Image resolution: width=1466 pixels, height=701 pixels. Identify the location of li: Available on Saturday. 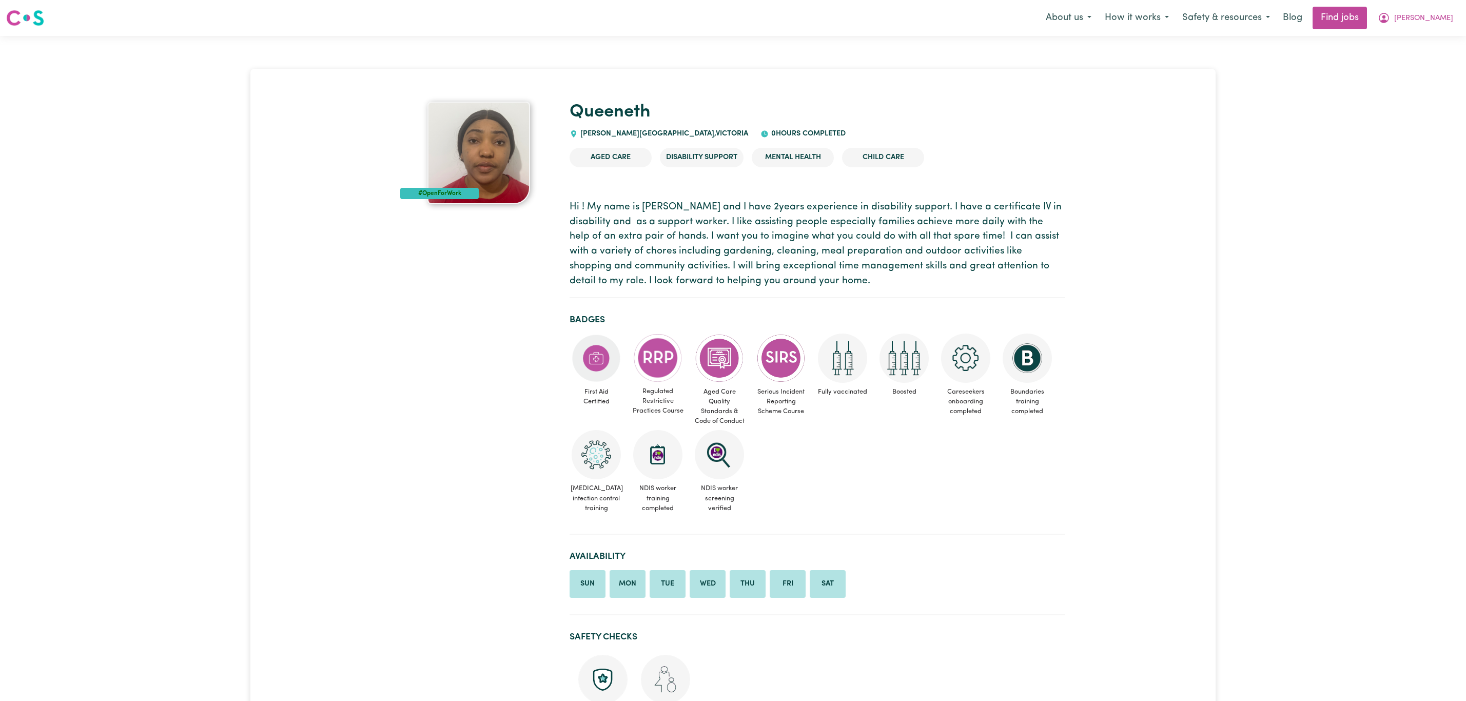
(828, 584).